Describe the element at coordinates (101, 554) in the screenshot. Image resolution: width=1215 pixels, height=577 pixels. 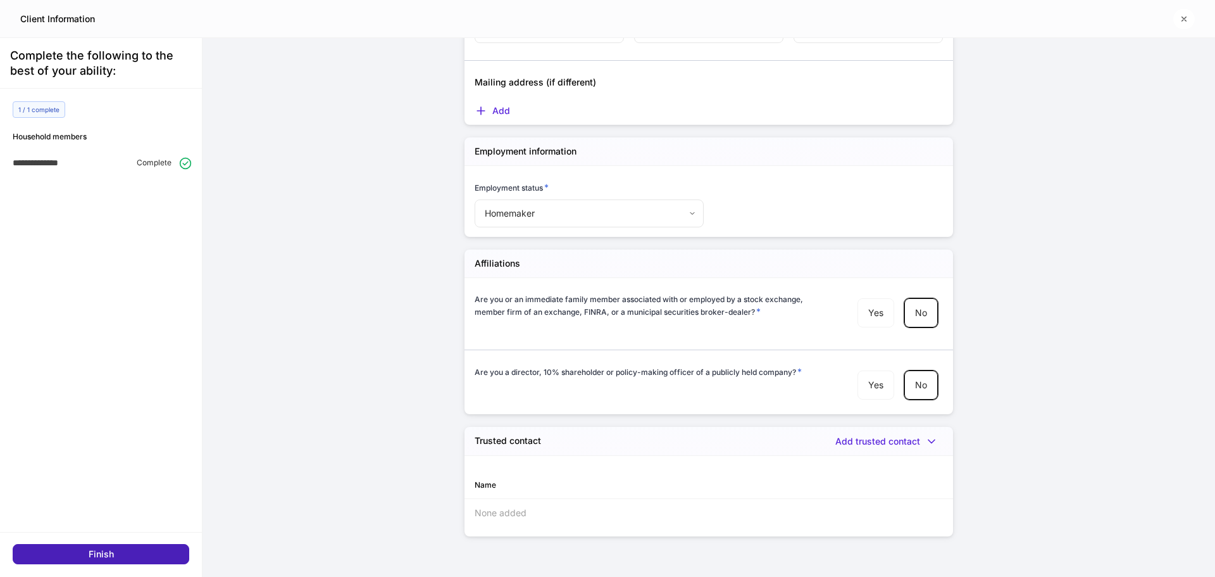
I see `button: Finish` at that location.